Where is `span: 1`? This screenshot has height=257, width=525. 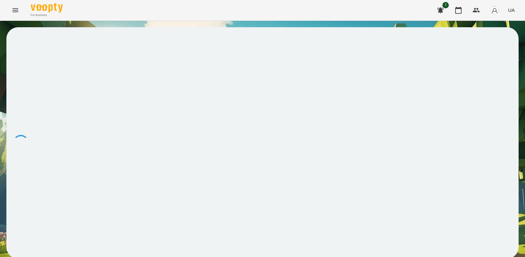 span: 1 is located at coordinates (446, 5).